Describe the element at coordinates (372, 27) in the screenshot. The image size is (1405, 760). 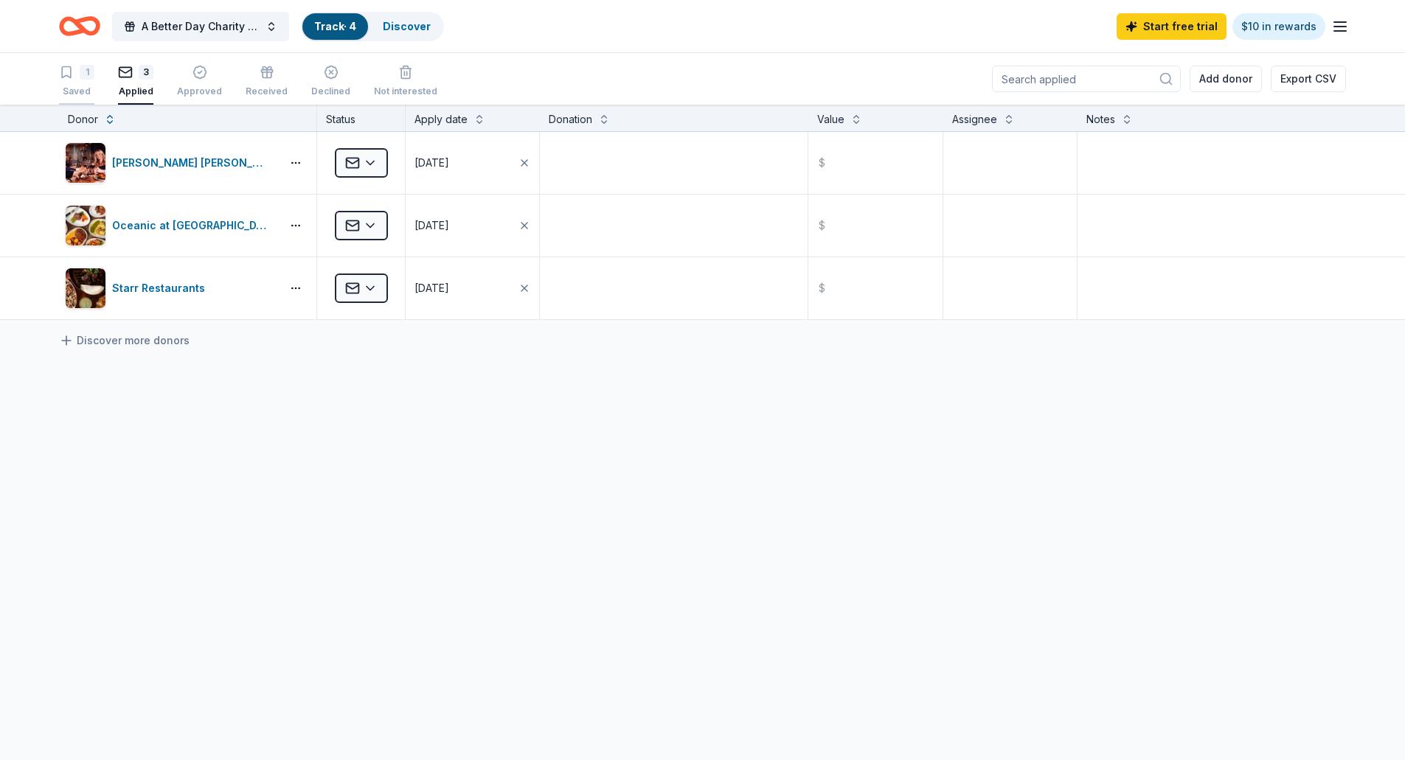
I see `button: Track· 4Discover` at that location.